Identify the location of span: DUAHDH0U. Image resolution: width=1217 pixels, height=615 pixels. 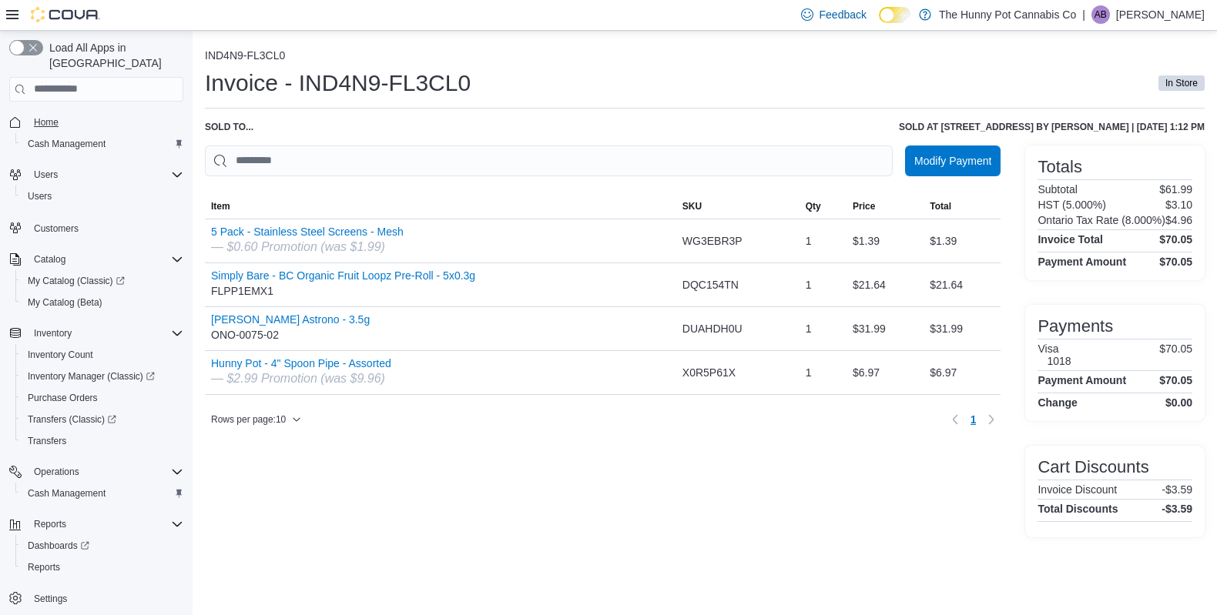
(712, 329).